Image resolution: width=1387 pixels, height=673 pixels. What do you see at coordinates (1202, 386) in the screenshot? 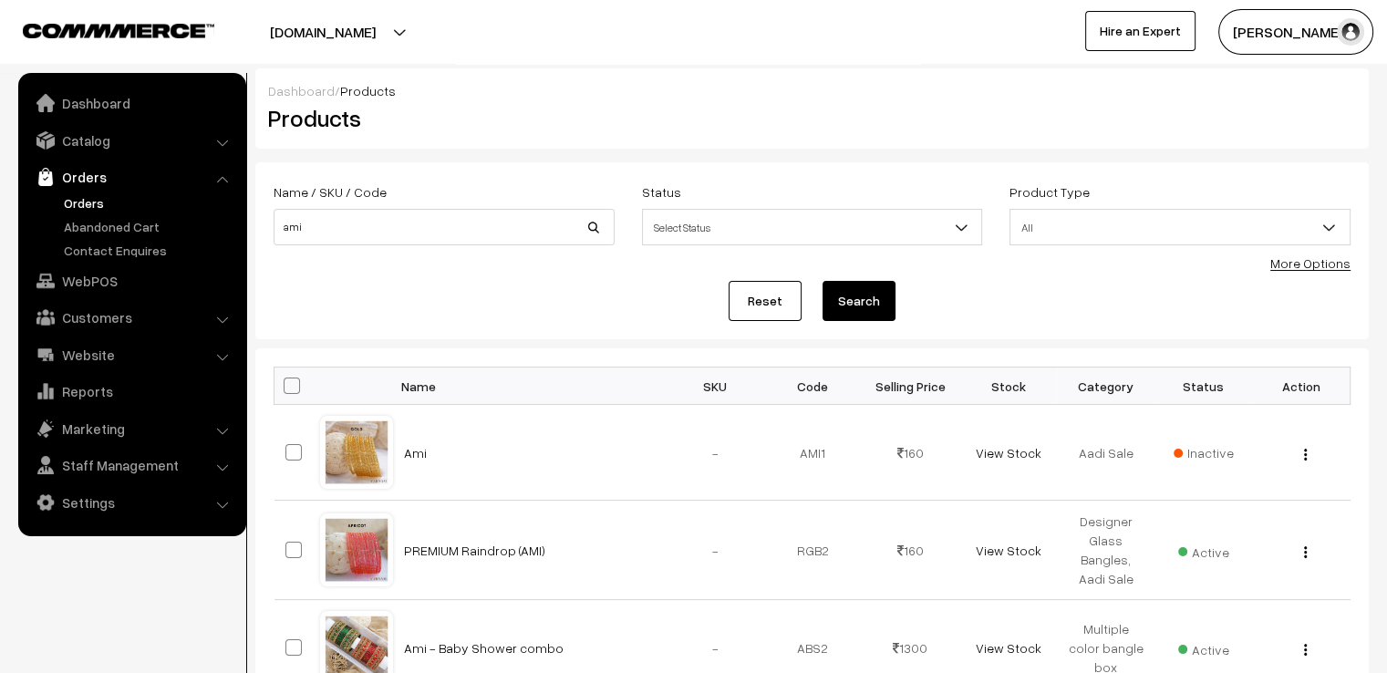
I see `th: Status` at bounding box center [1202, 386].